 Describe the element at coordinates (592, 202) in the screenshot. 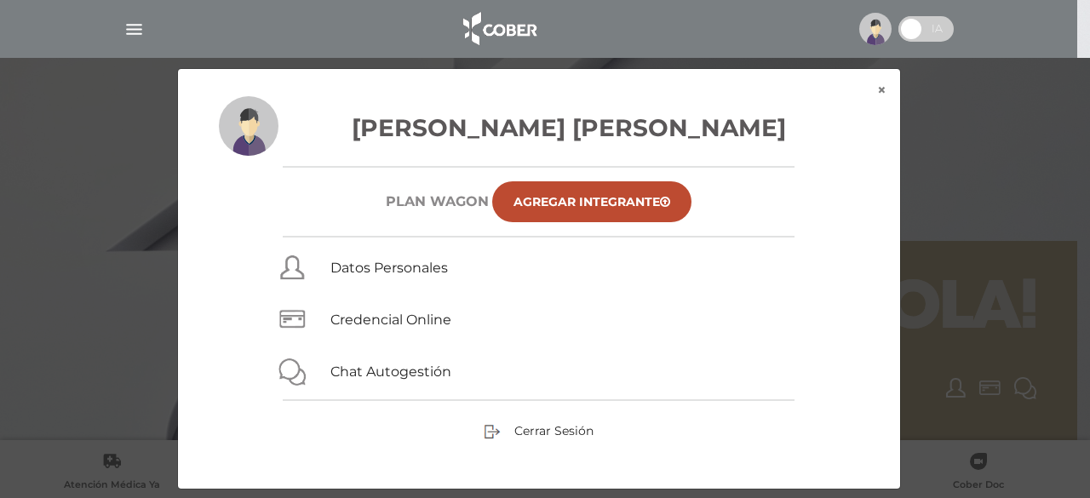

I see `a: Agregar Integrante` at that location.